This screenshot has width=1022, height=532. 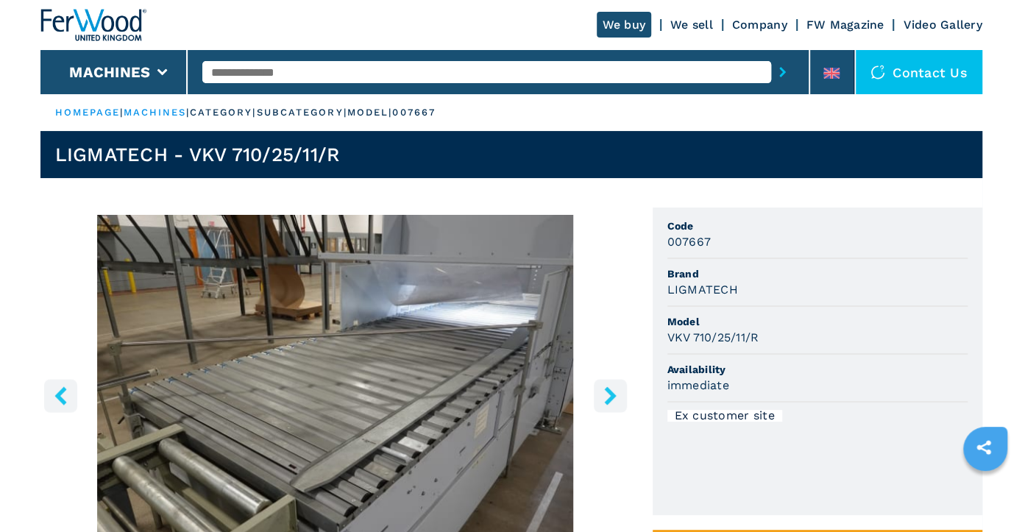 What do you see at coordinates (702, 289) in the screenshot?
I see `h3: LIGMATECH` at bounding box center [702, 289].